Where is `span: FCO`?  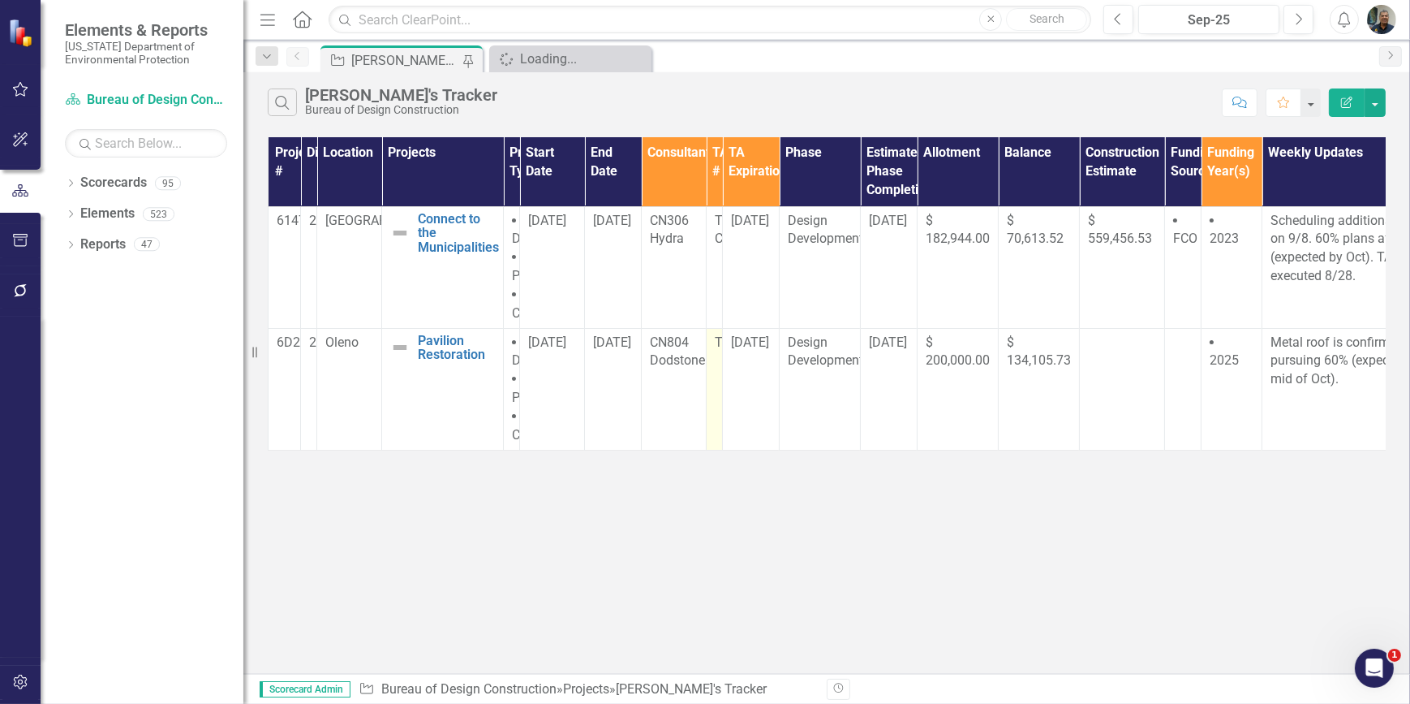
span: FCO is located at coordinates (1186, 238).